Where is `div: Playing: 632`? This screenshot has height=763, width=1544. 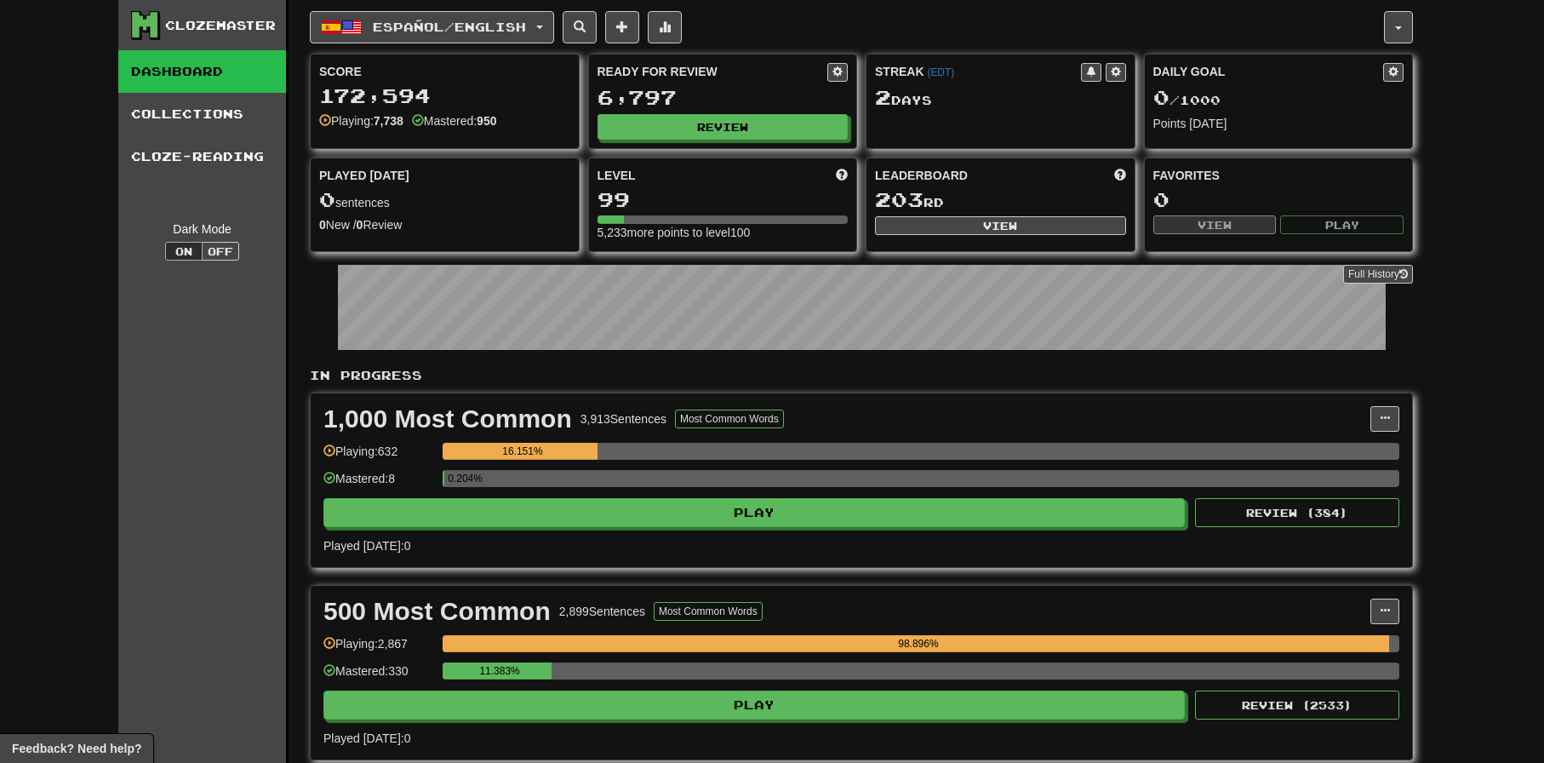 div: Playing: 632 is located at coordinates (379, 456).